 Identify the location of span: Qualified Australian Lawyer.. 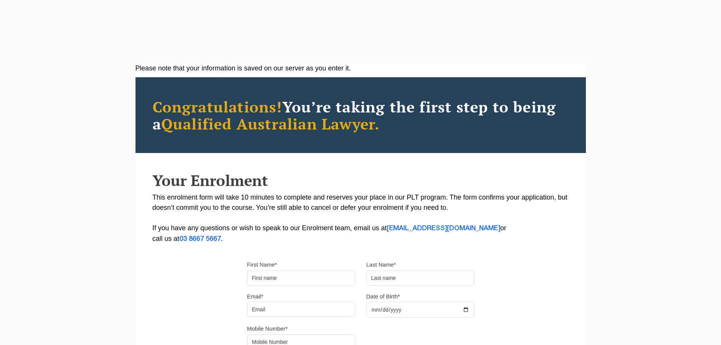
(270, 123).